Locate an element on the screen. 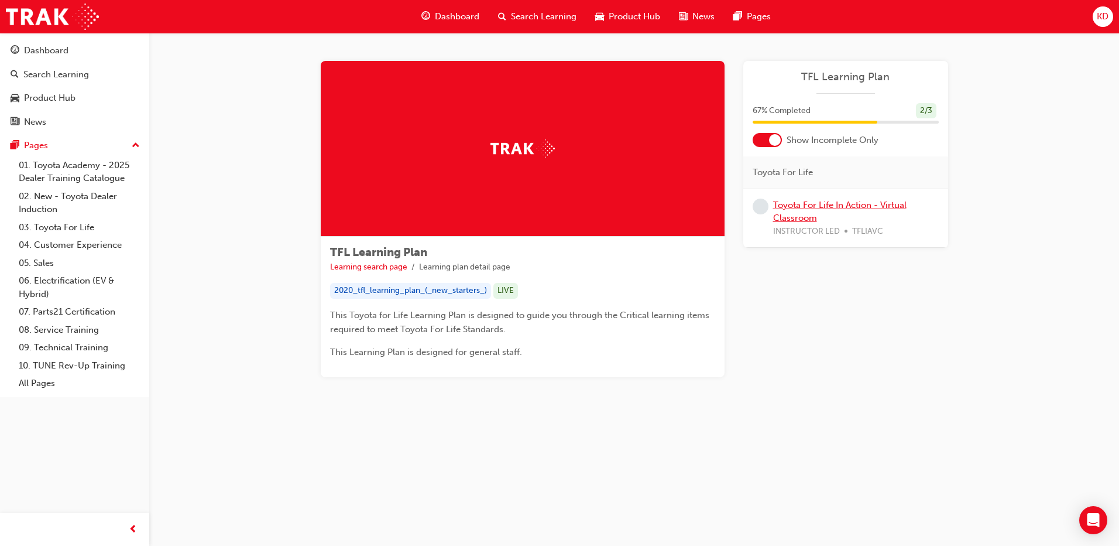  a: news-iconNews is located at coordinates (697, 16).